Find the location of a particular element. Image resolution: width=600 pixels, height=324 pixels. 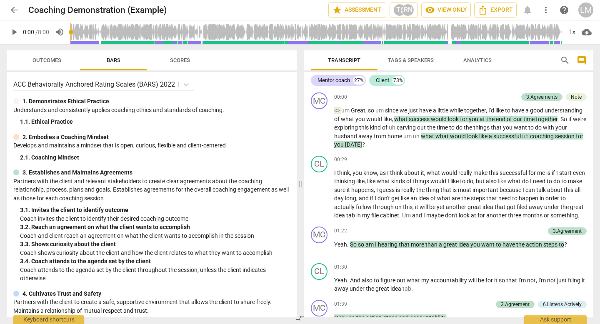

button: Show/Hide comments is located at coordinates (582, 60).